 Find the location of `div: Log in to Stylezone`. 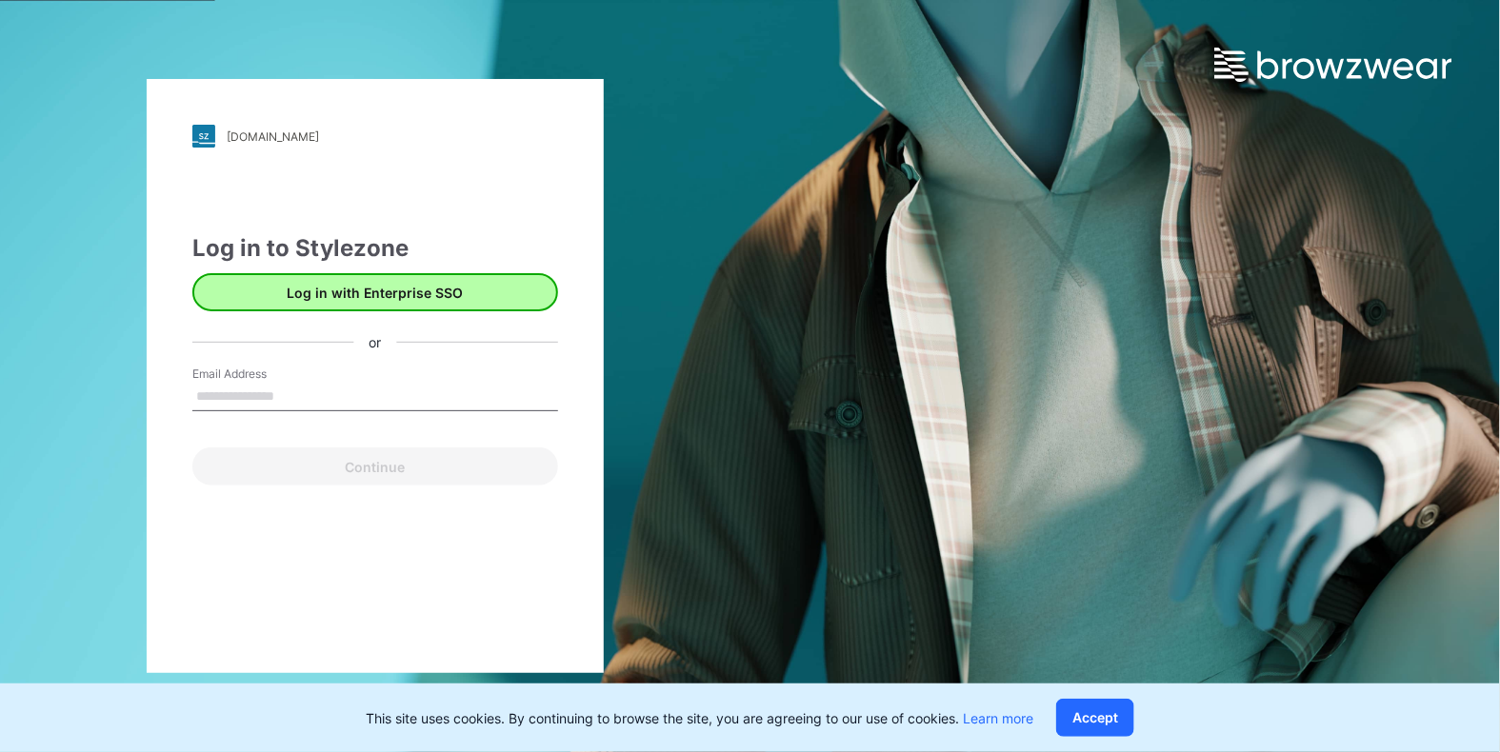

div: Log in to Stylezone is located at coordinates (375, 249).